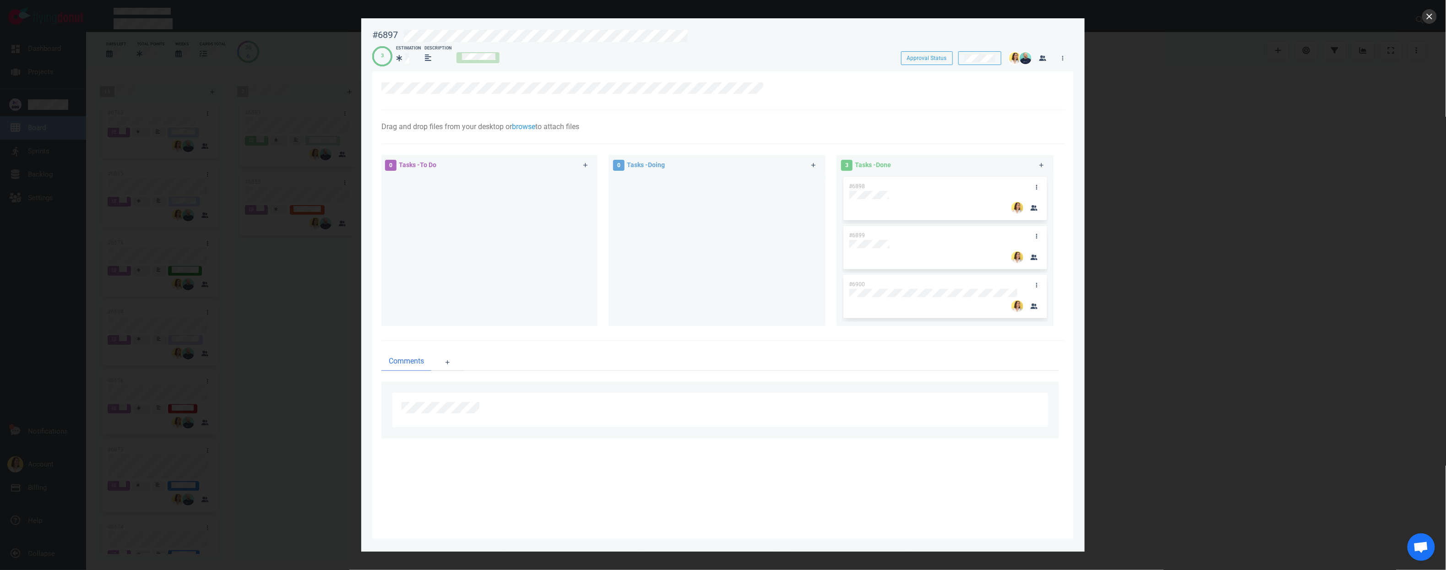 Image resolution: width=1446 pixels, height=570 pixels. What do you see at coordinates (857, 186) in the screenshot?
I see `span: #6898` at bounding box center [857, 186].